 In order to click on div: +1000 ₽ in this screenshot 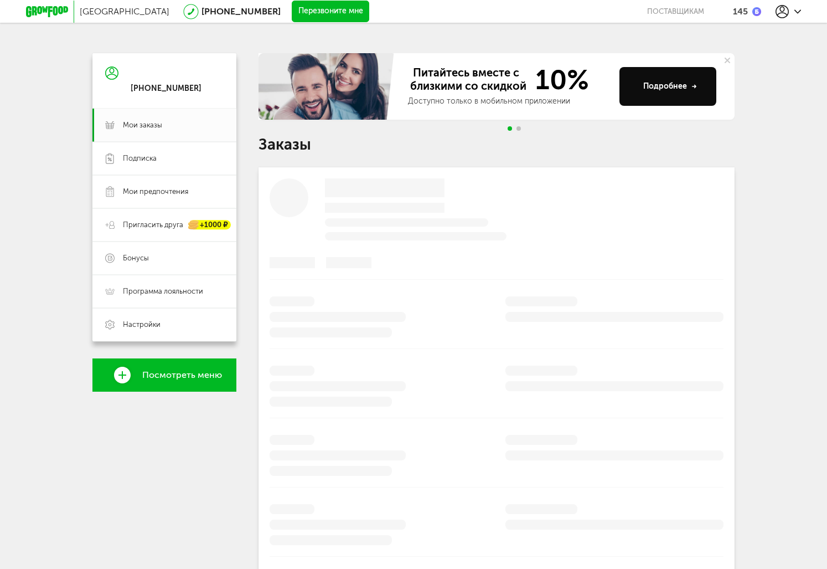, I will do `click(210, 225)`.